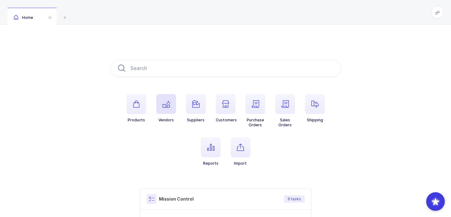 The width and height of the screenshot is (451, 217). What do you see at coordinates (23, 17) in the screenshot?
I see `span: Home` at bounding box center [23, 17].